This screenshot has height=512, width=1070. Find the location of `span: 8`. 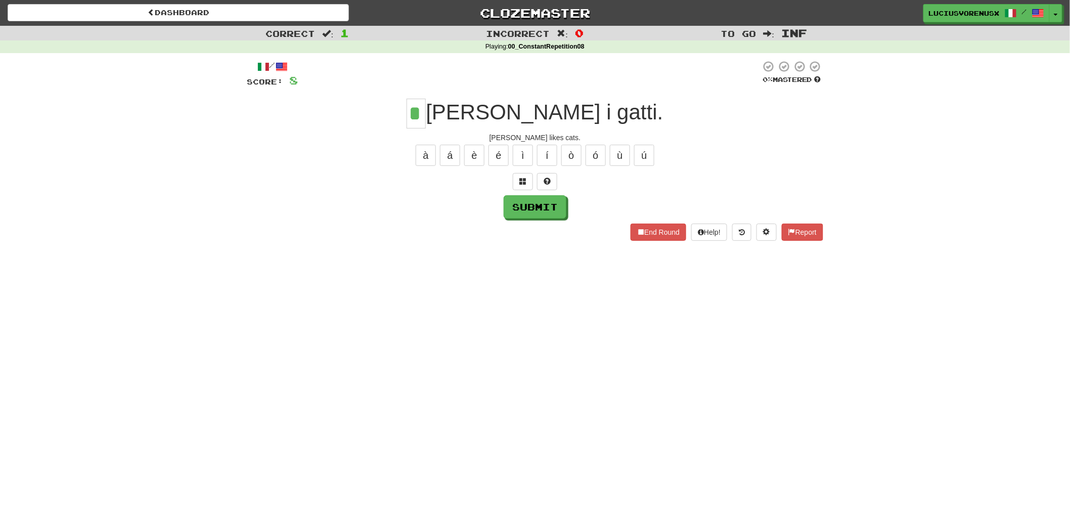

span: 8 is located at coordinates (293, 80).